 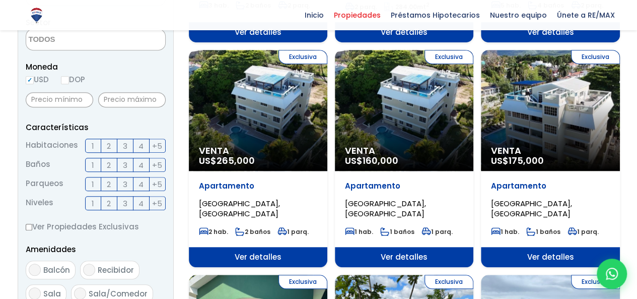 What do you see at coordinates (314, 15) in the screenshot?
I see `span: Inicio` at bounding box center [314, 15].